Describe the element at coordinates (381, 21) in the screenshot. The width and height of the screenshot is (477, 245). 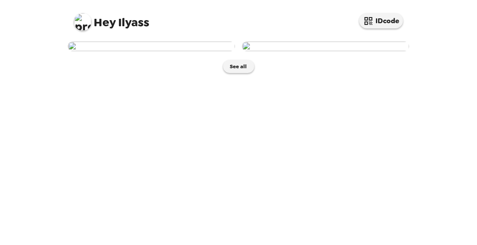
I see `button: IDcode` at that location.